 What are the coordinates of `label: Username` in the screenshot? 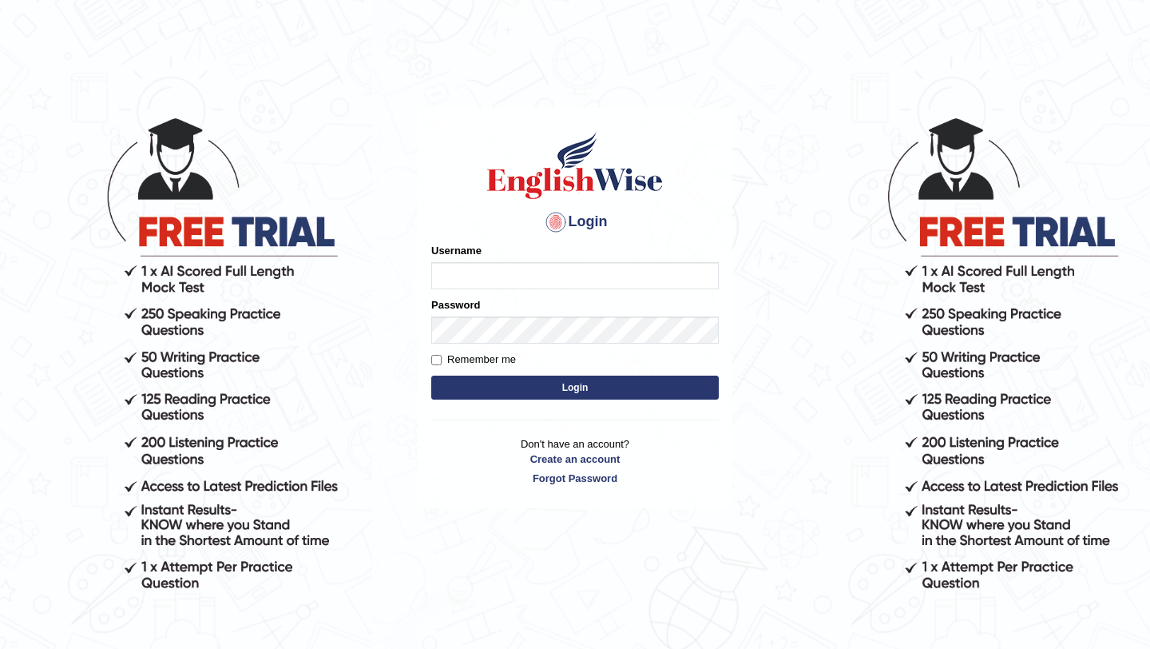 It's located at (456, 250).